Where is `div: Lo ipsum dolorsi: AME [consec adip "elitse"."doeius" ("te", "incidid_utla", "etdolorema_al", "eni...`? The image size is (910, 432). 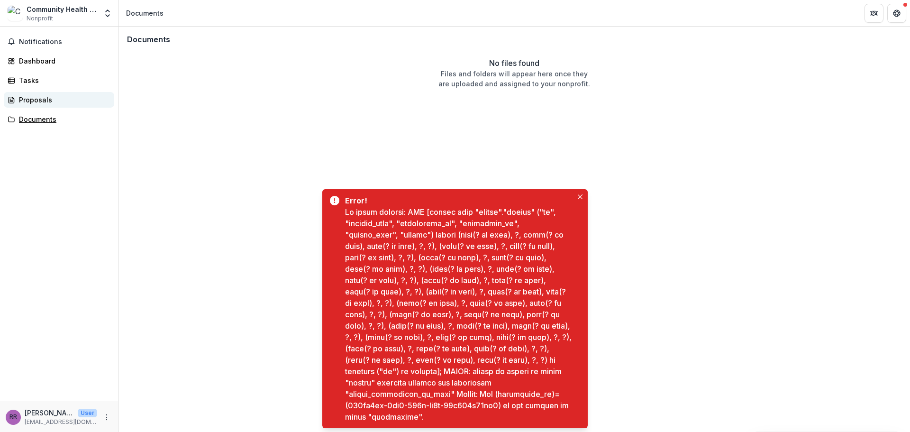
div: Lo ipsum dolorsi: AME [consec adip "elitse"."doeius" ("te", "incidid_utla", "etdolorema_al", "eni... is located at coordinates (459, 314).